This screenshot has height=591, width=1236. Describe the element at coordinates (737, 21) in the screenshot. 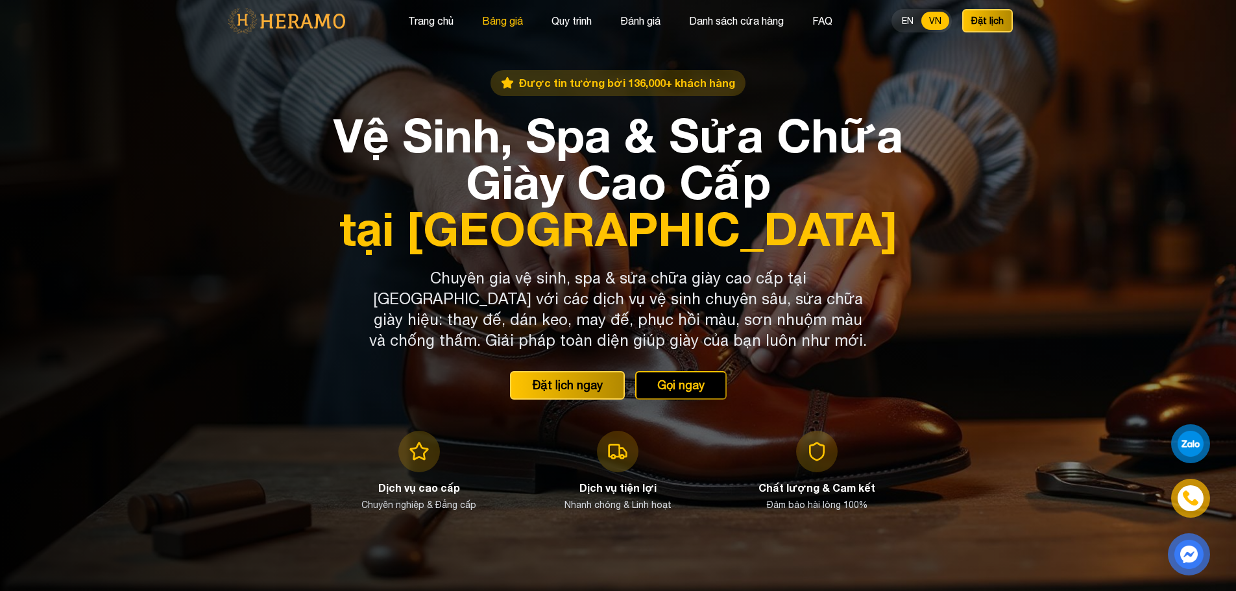

I see `button: Danh sách cửa hàng` at that location.